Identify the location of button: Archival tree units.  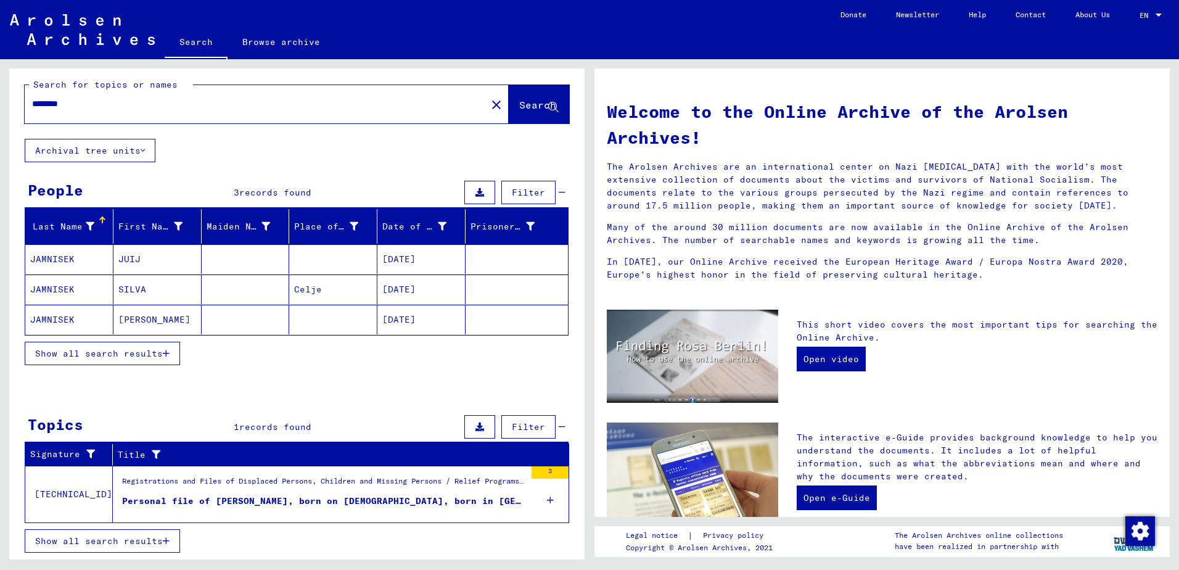
(90, 150).